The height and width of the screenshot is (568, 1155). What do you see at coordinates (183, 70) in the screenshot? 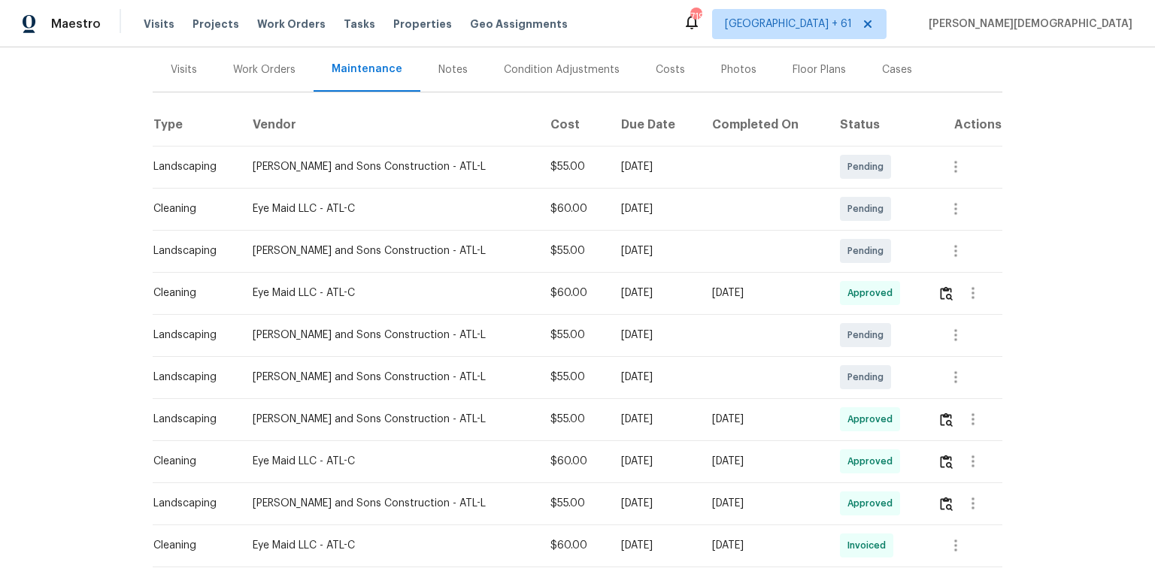
I see `div: Visits` at bounding box center [183, 70].